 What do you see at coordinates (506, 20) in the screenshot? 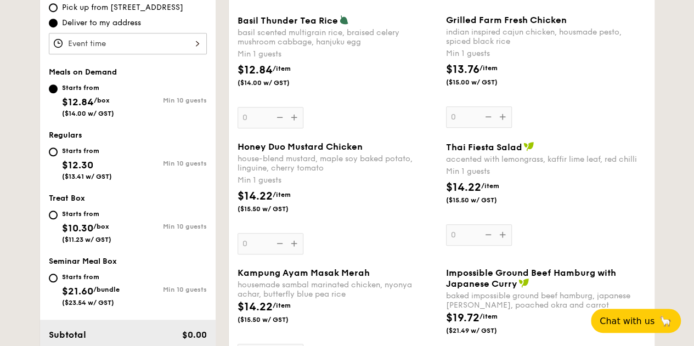
I see `span: Grilled Farm Fresh Chicken` at bounding box center [506, 20].